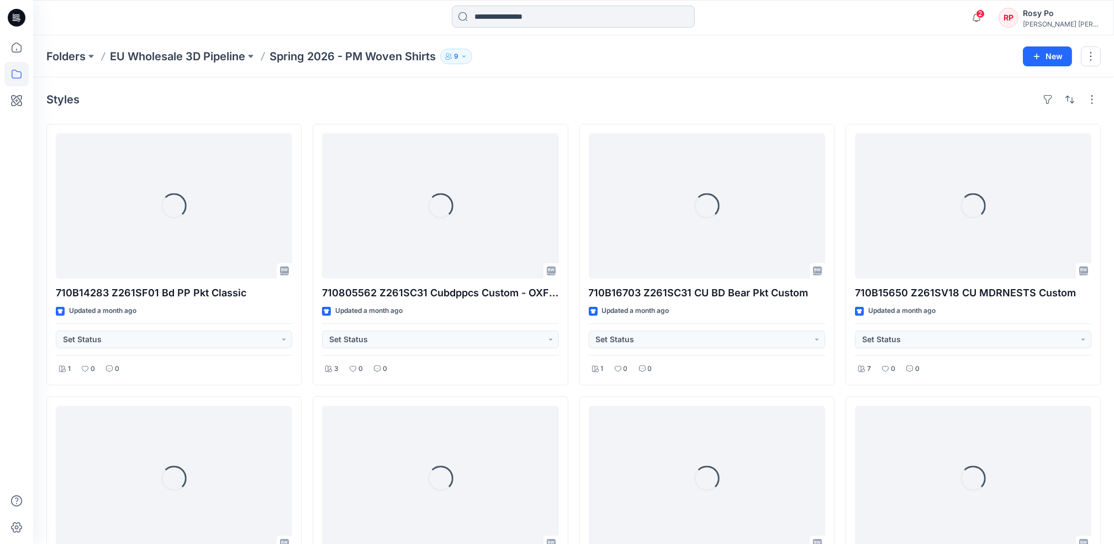  Describe the element at coordinates (336, 369) in the screenshot. I see `p: 3` at that location.